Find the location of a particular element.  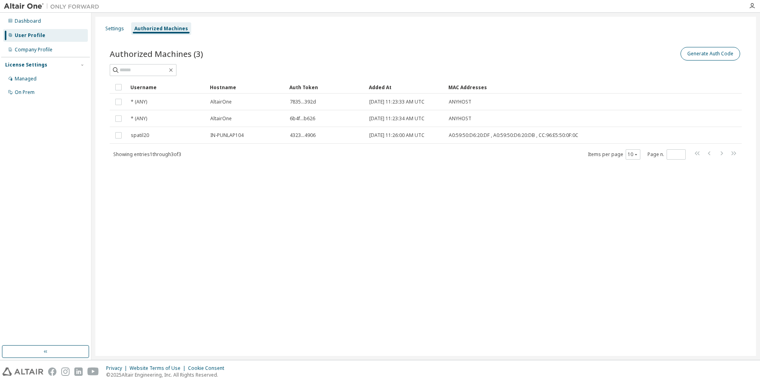

span: 6b4f...b626 is located at coordinates (303, 119).